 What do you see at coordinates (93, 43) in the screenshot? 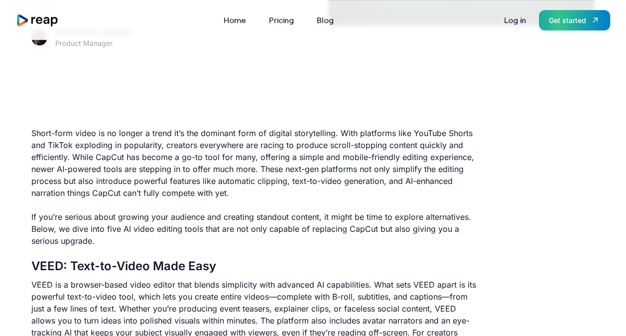
I see `div: Product Manager` at bounding box center [93, 43].